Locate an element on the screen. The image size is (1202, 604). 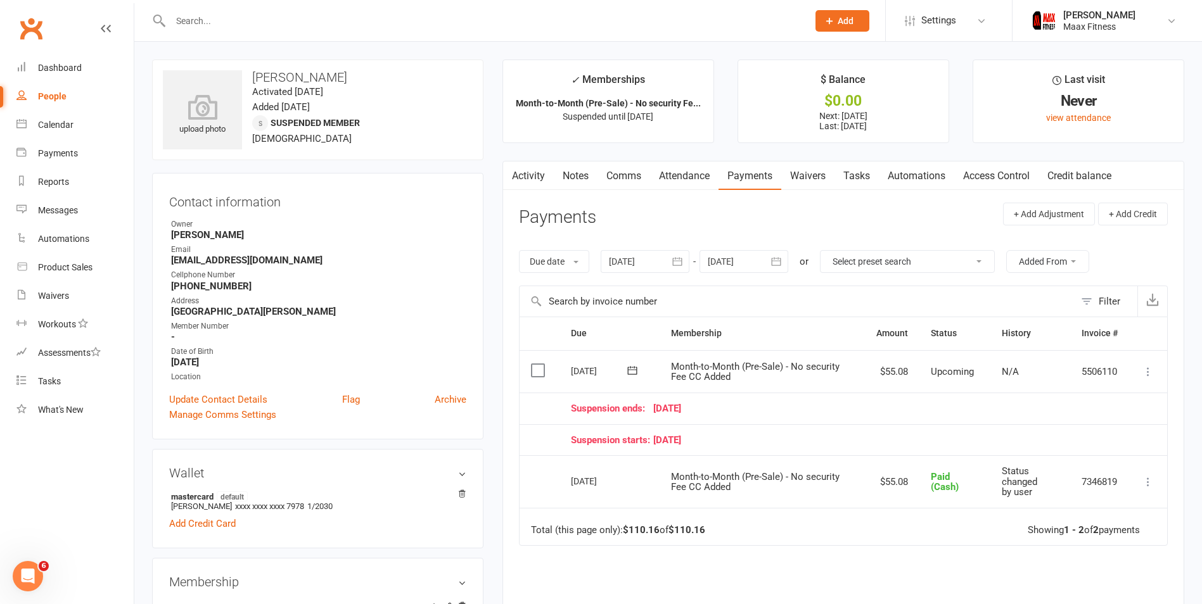
span: Suspension starts: is located at coordinates (612, 440).